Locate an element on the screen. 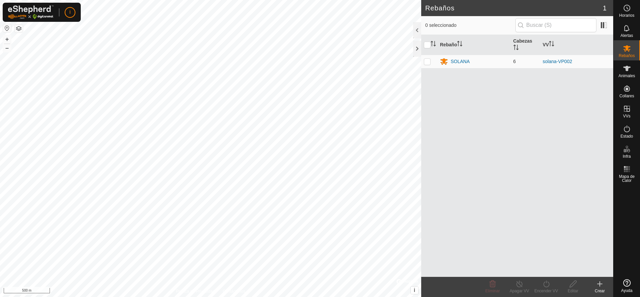 This screenshot has width=640, height=297. button: i is located at coordinates (414, 290).